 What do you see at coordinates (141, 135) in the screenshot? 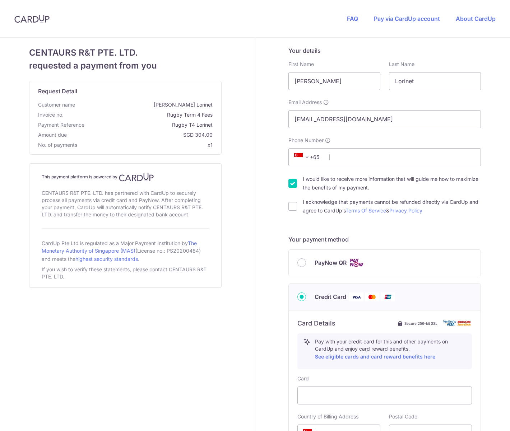
I see `span: SGD 304.00` at bounding box center [141, 135].